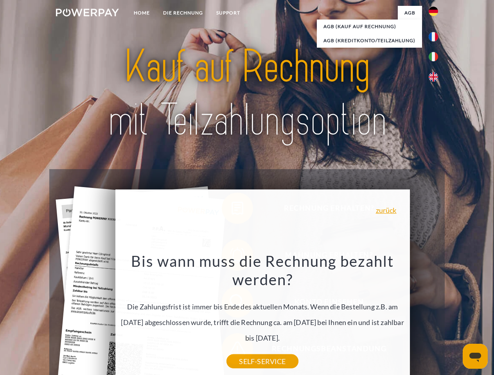 This screenshot has height=375, width=494. I want to click on h3: Bis wann muss die Rechnung bezahlt werden?, so click(262, 270).